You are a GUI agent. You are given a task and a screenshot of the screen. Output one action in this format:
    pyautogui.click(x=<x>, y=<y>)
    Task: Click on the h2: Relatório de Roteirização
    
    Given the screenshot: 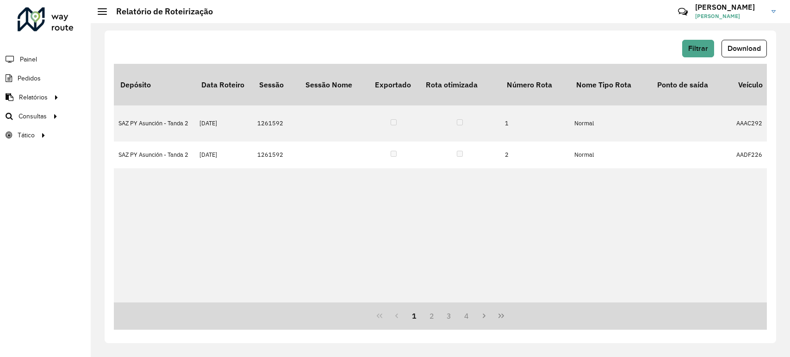 What is the action you would take?
    pyautogui.click(x=160, y=12)
    